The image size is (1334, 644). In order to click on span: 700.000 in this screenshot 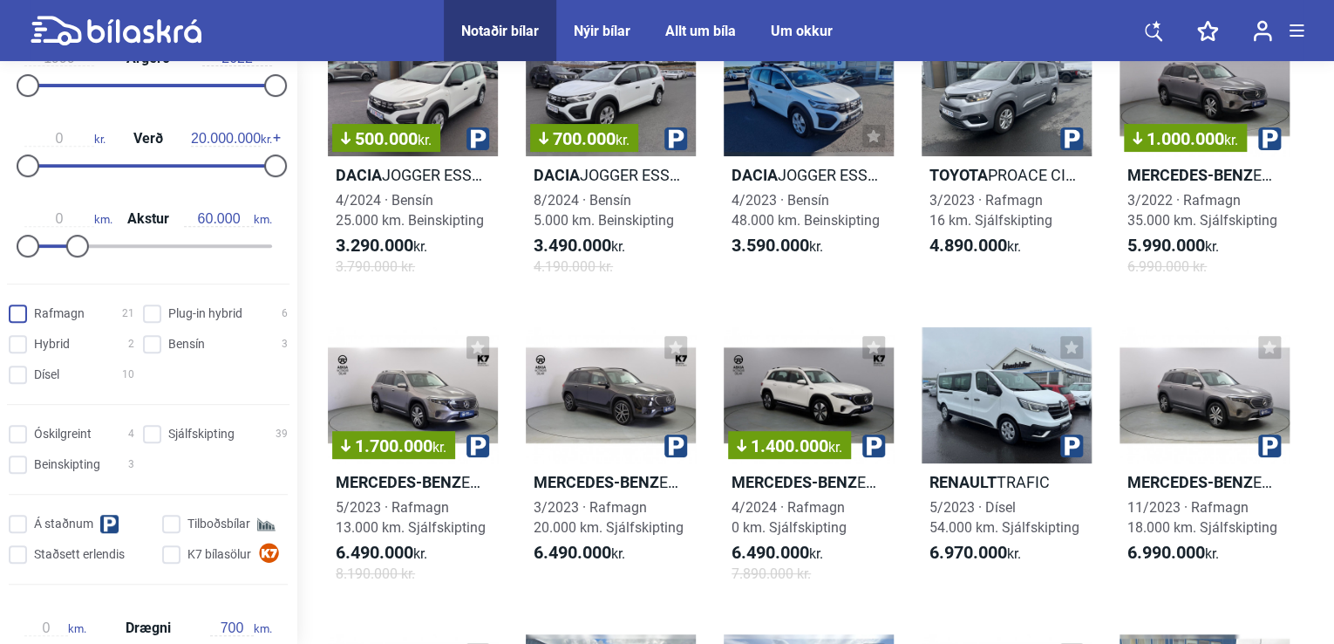, I will do `click(584, 139)`.